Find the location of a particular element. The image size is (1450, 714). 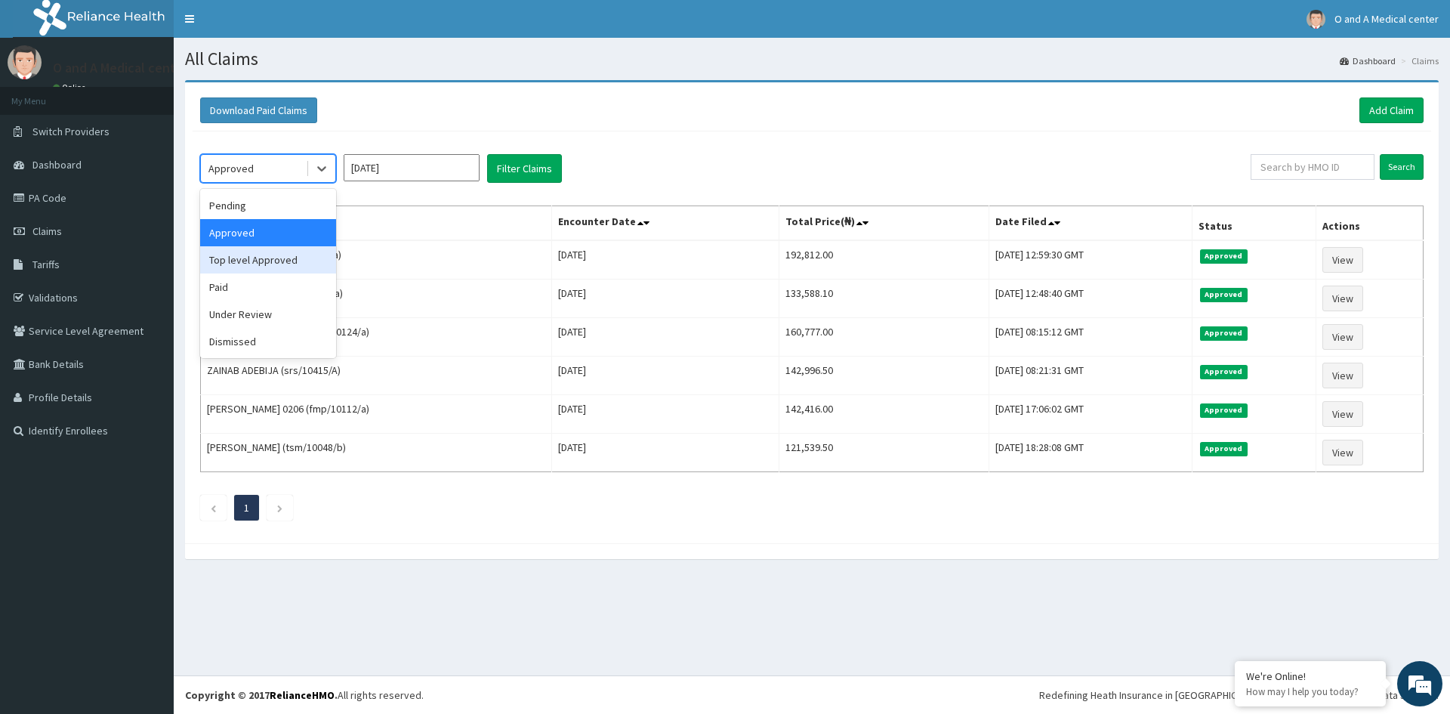

a: Previous page is located at coordinates (213, 507).